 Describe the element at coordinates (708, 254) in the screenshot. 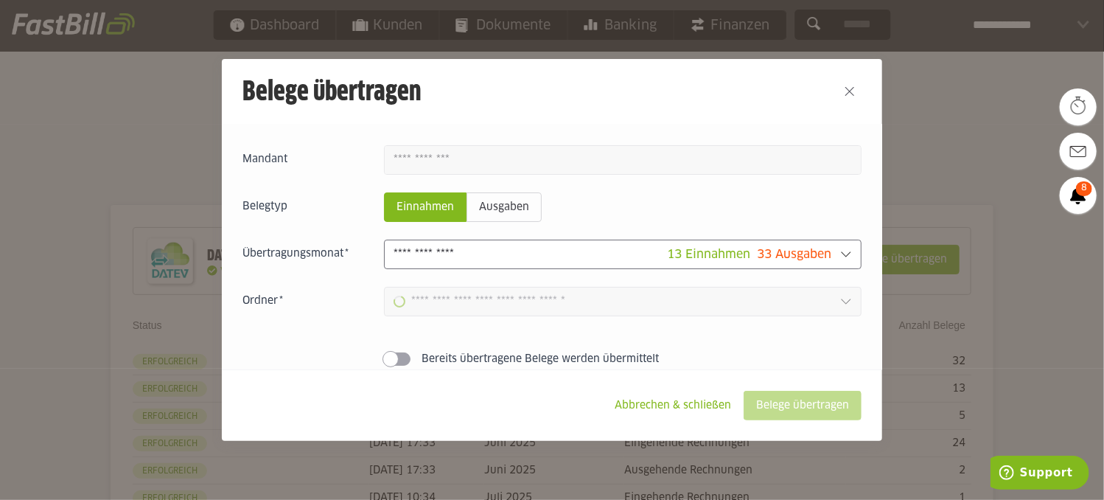

I see `span: 13 Einnahmen` at that location.